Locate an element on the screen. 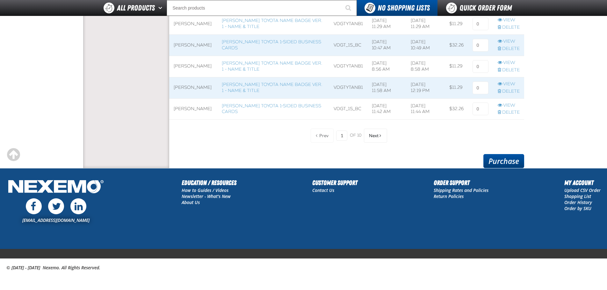  a: Newsletter - What's New is located at coordinates (206, 196).